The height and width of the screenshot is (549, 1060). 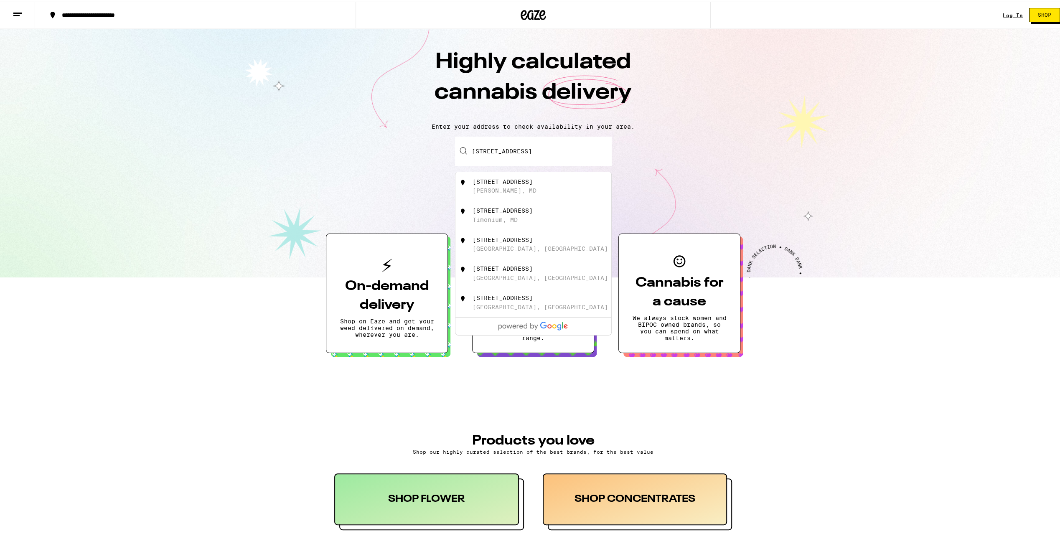 What do you see at coordinates (495, 218) in the screenshot?
I see `div: Timonium, MD` at bounding box center [495, 218].